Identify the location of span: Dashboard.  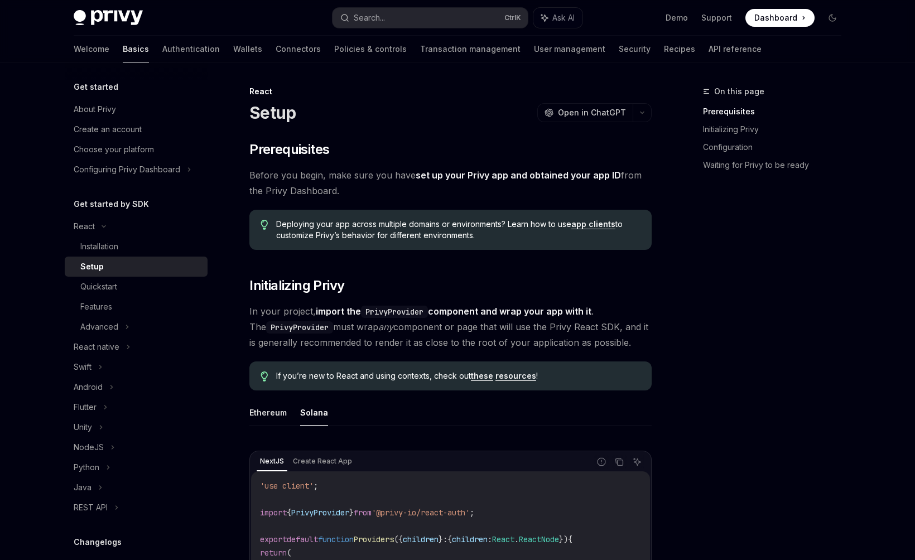
(776, 18).